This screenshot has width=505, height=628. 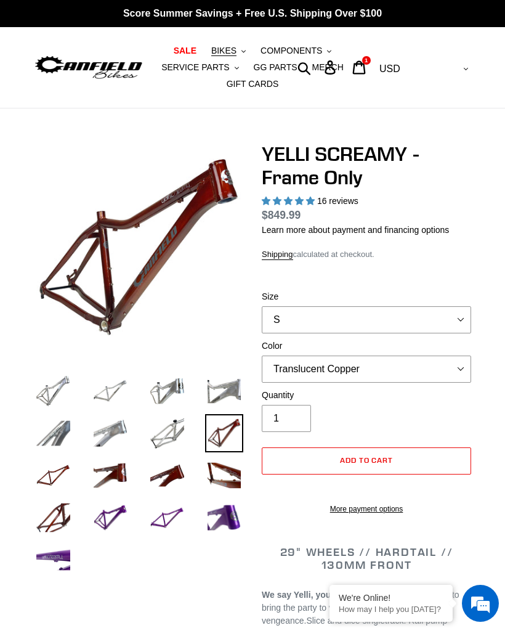 I want to click on h1: YELLI SCREAMY - Frame Only, so click(x=367, y=166).